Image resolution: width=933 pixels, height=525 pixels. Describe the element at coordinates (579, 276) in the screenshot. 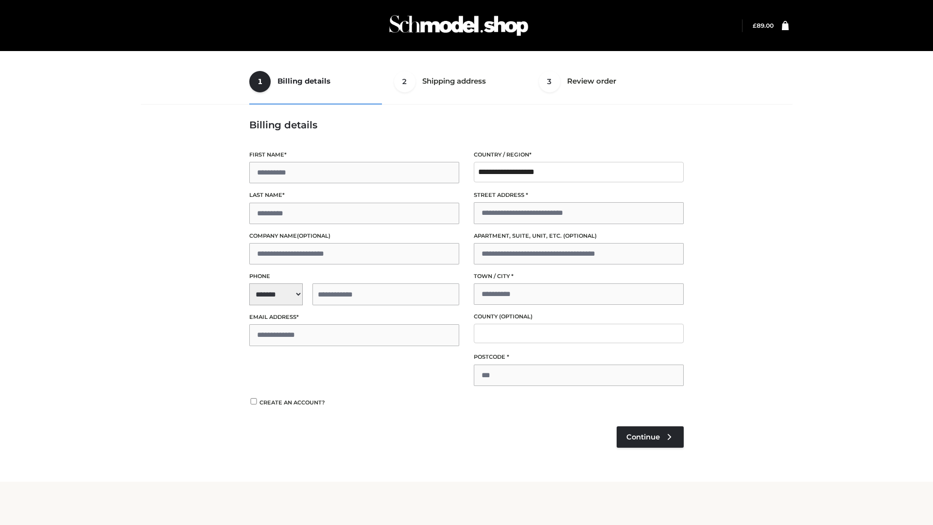

I see `label: Town / City` at that location.